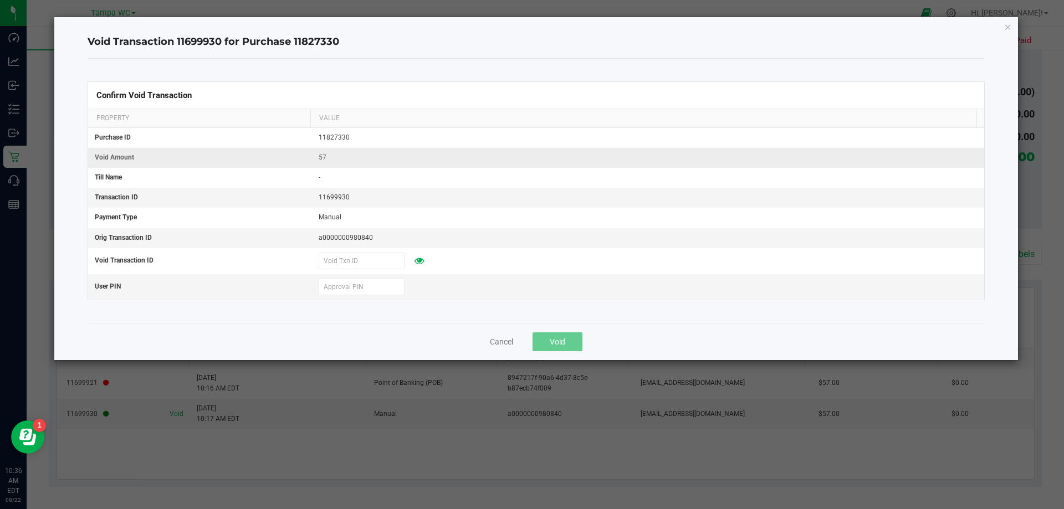 The image size is (1064, 509). What do you see at coordinates (558, 342) in the screenshot?
I see `button: Void` at bounding box center [558, 342].